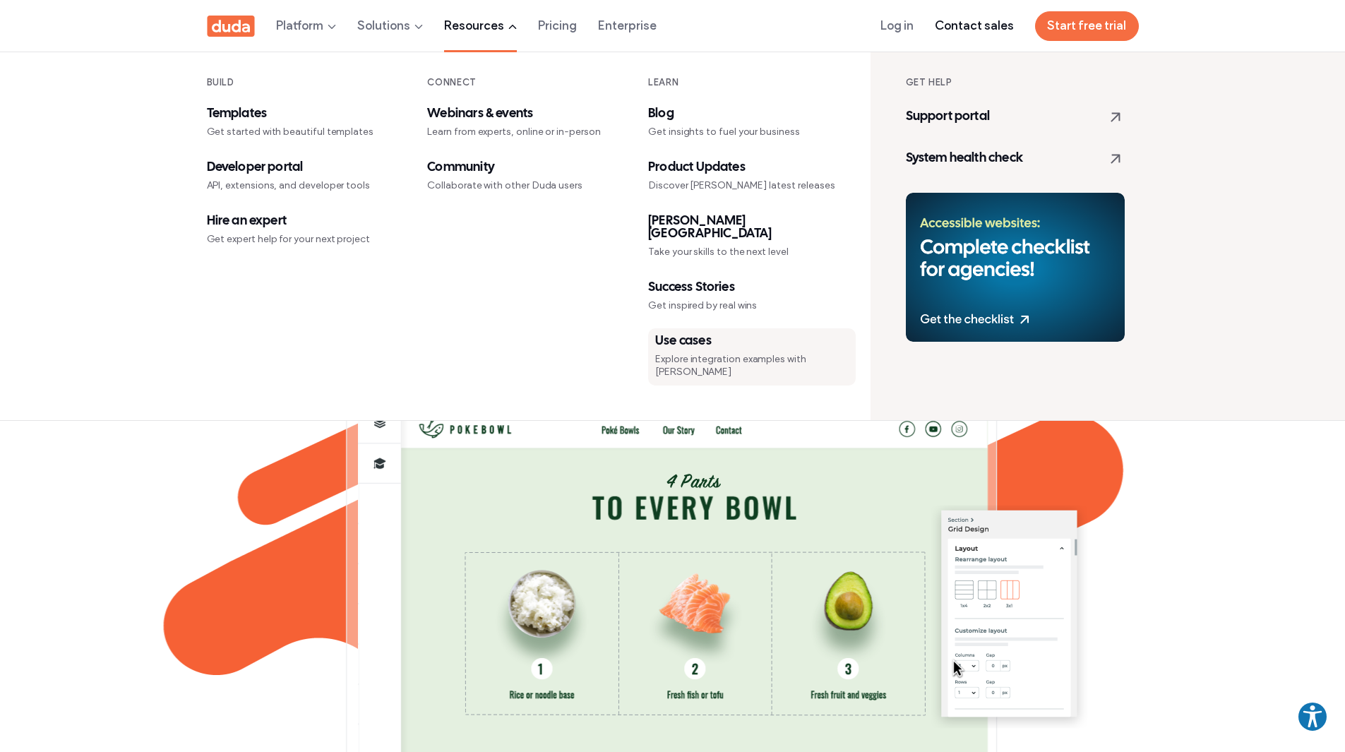 This screenshot has width=1345, height=752. I want to click on aside: Accessibility Help Desk, so click(1313, 718).